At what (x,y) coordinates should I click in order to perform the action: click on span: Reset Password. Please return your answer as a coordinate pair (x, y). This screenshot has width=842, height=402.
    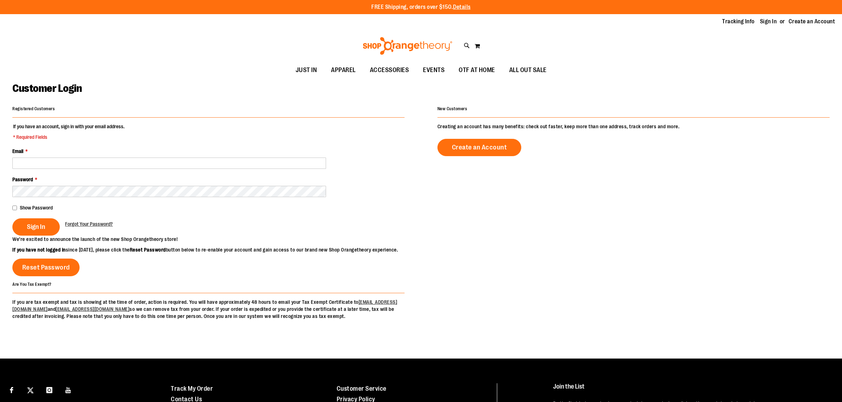
    Looking at the image, I should click on (46, 268).